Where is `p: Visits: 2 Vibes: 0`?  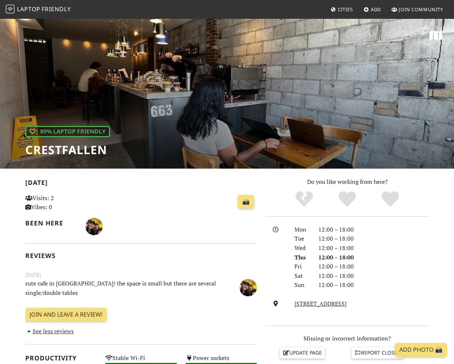
p: Visits: 2 Vibes: 0 is located at coordinates (61, 202).